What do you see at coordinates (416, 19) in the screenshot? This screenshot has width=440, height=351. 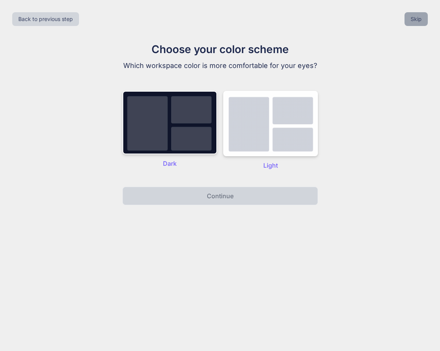 I see `button: Skip` at bounding box center [416, 19].